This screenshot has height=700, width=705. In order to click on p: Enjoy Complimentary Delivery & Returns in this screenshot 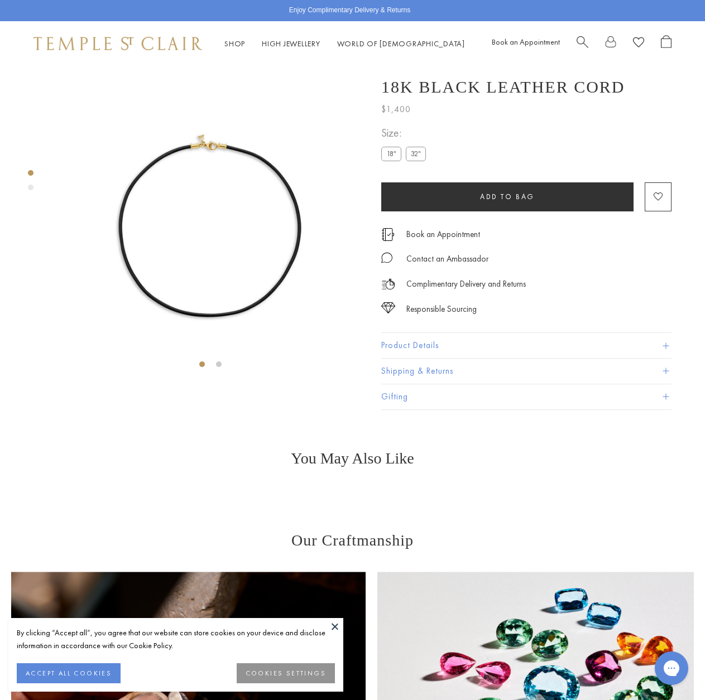, I will do `click(349, 11)`.